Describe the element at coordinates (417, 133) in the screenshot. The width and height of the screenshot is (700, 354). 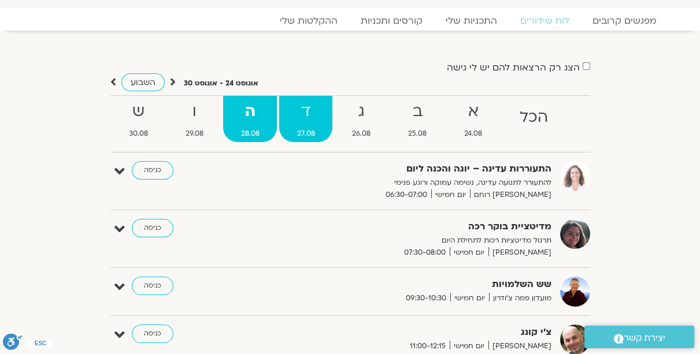
I see `span: 25.08` at that location.